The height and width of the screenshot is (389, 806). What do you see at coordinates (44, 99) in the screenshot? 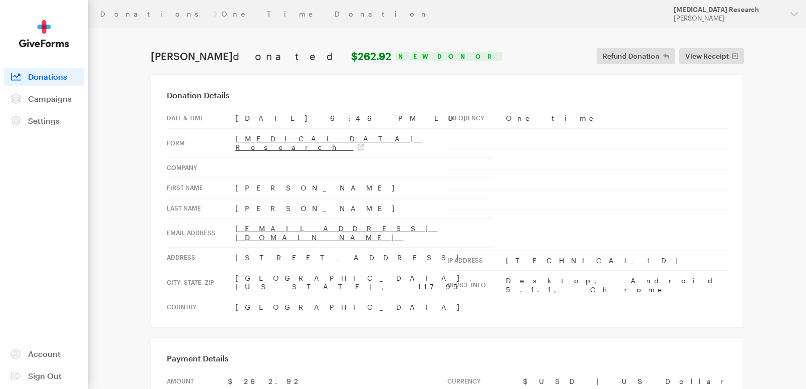
I see `a: Campaigns` at bounding box center [44, 99].